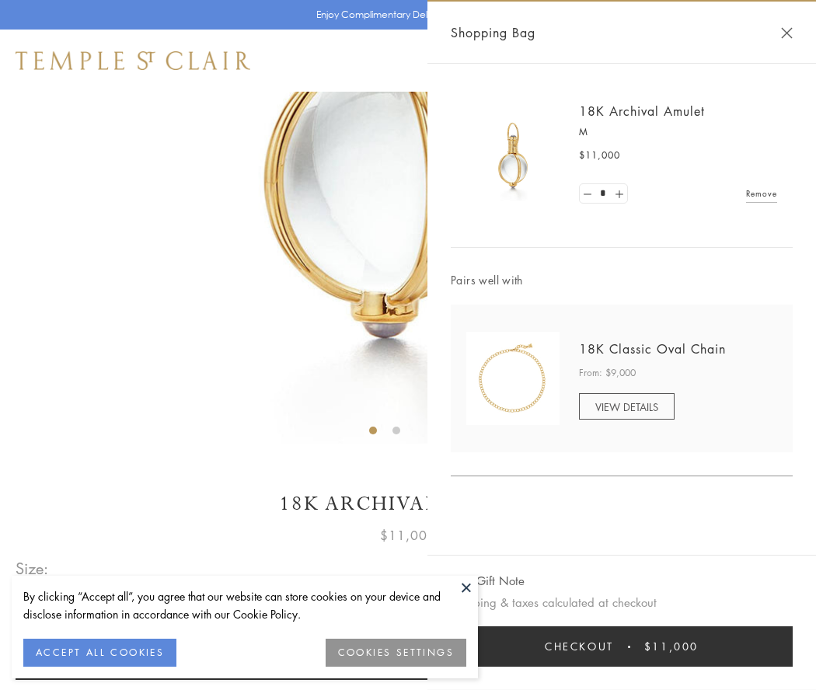 The height and width of the screenshot is (690, 816). What do you see at coordinates (607, 373) in the screenshot?
I see `span: From: $9,000` at bounding box center [607, 373].